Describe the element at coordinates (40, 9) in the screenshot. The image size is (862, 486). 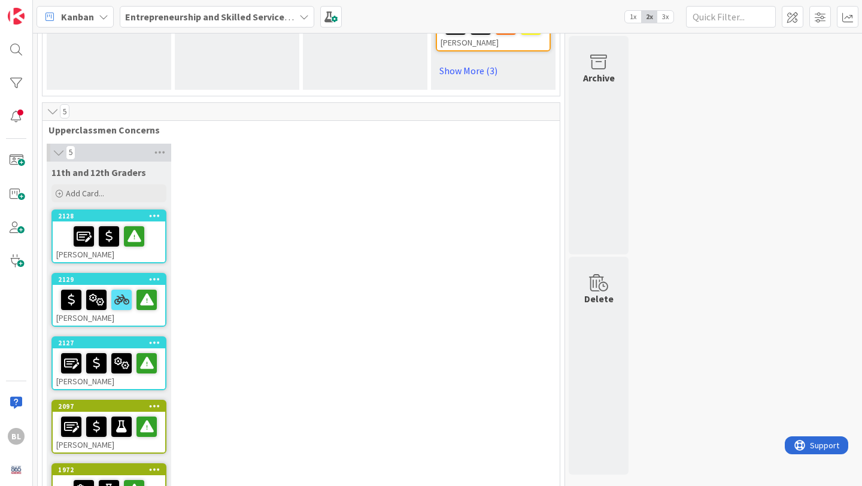
I see `span: Support` at that location.